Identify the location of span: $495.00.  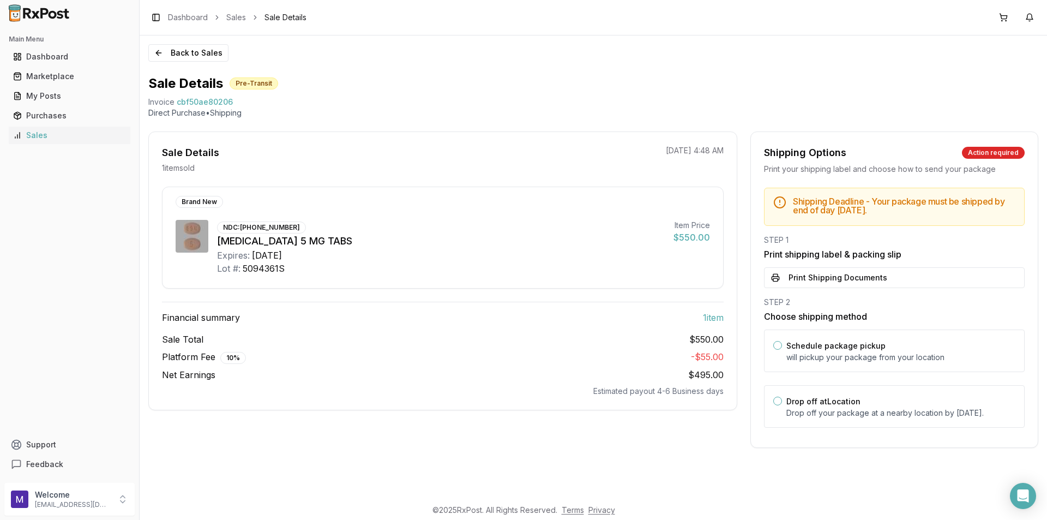
(706, 375).